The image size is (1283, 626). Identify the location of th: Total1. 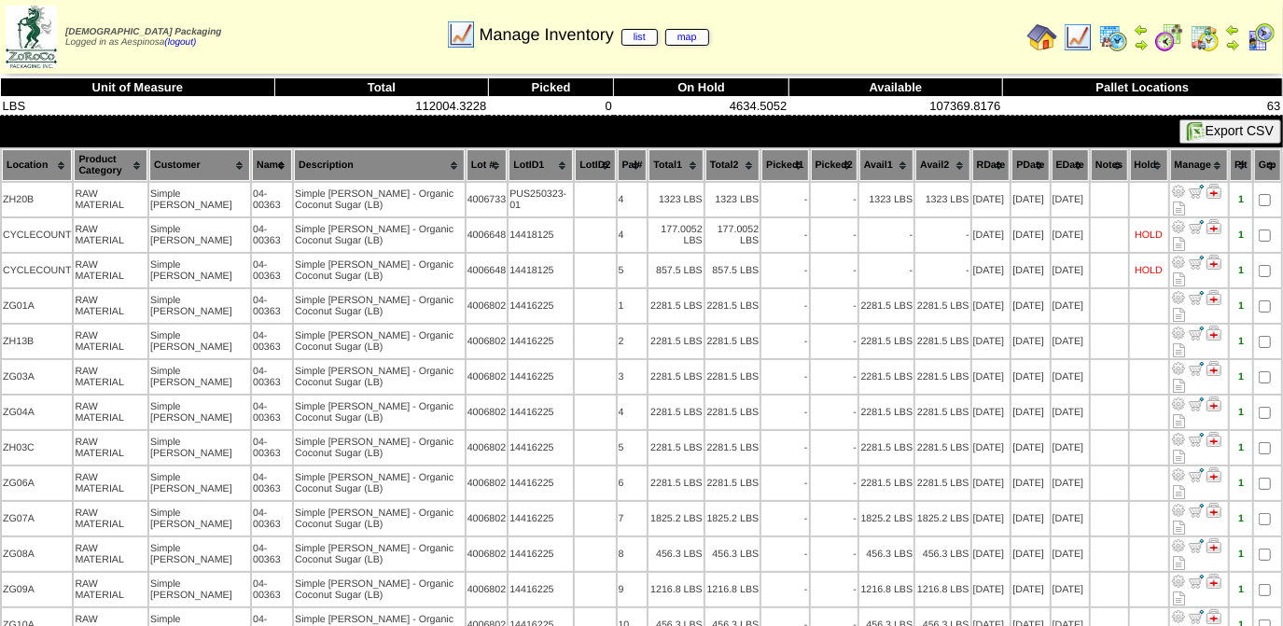
(676, 165).